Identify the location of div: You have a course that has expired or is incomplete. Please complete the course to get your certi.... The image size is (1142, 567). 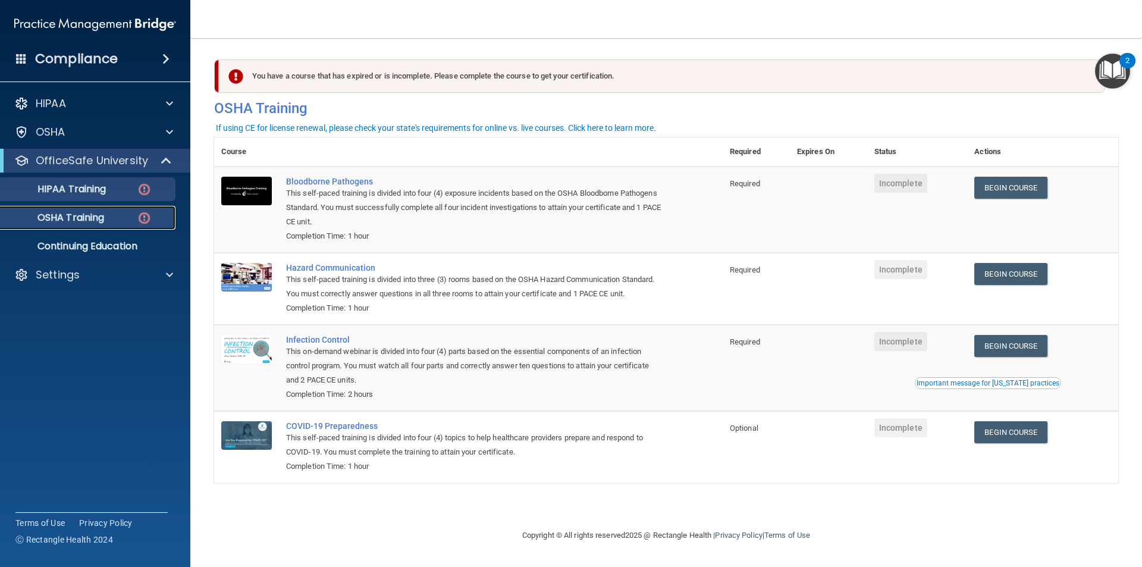
(662, 76).